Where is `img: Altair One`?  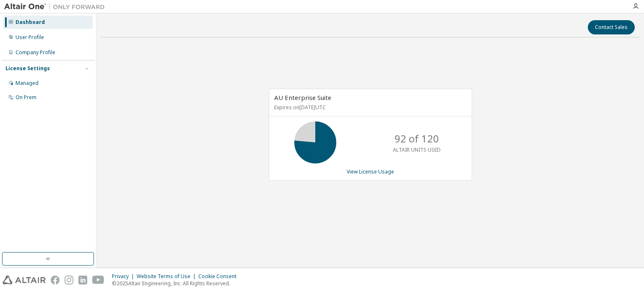
img: Altair One is located at coordinates (57, 7).